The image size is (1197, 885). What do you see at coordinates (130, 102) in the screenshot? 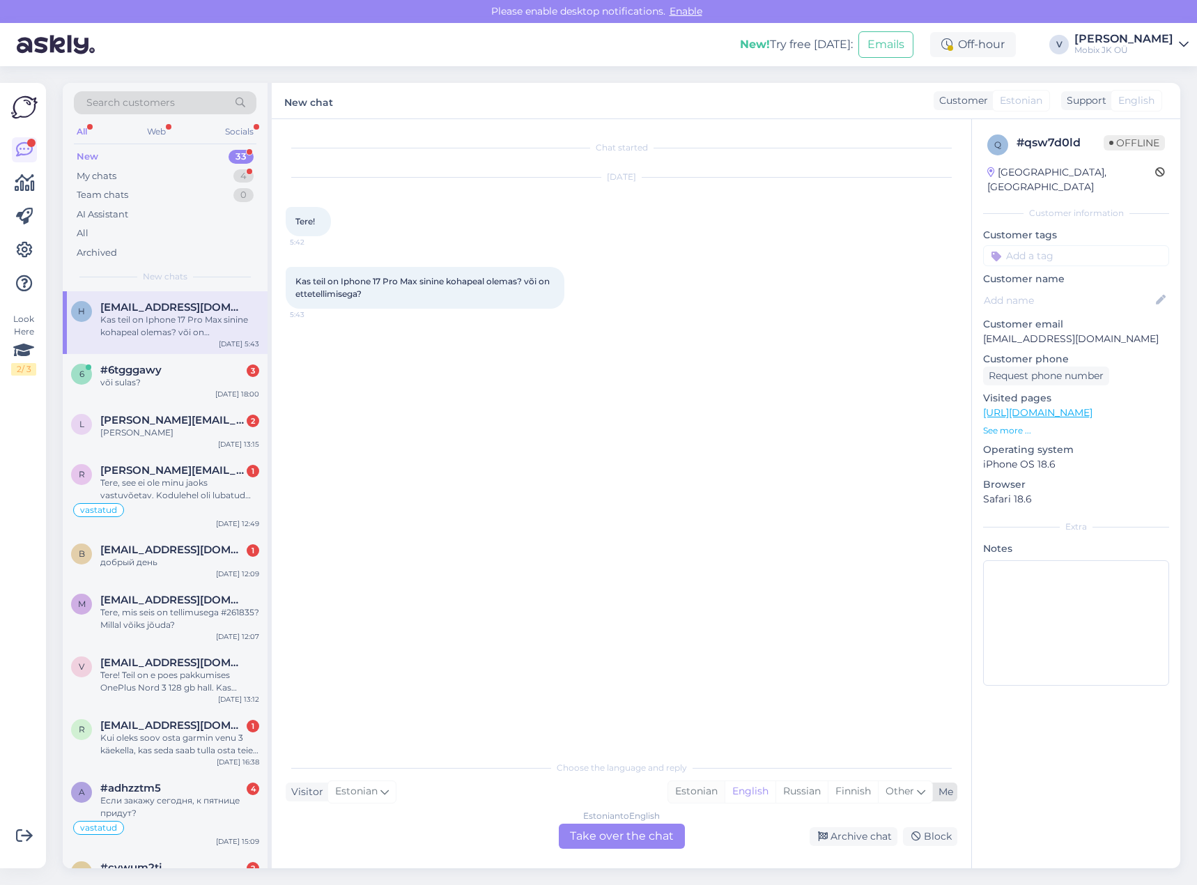
I see `span: Search customers` at bounding box center [130, 102].